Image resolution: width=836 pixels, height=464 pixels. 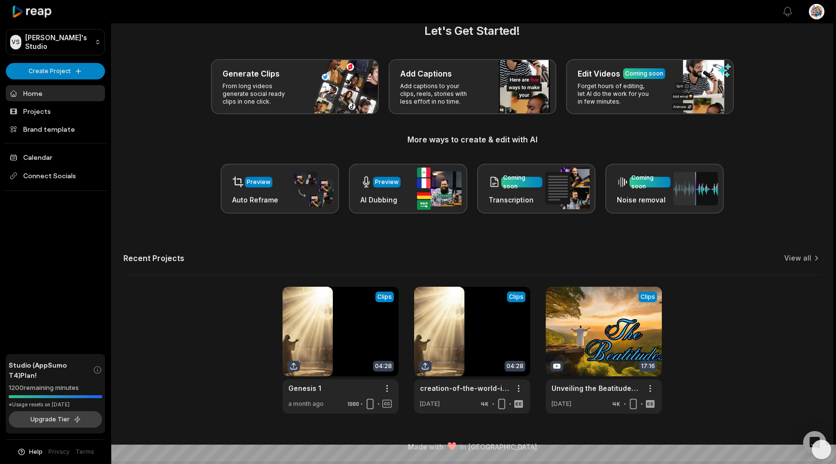 I want to click on span: Help, so click(x=36, y=452).